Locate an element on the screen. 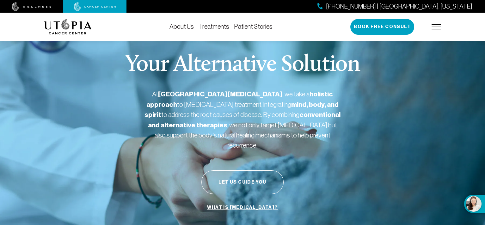  a: About Us is located at coordinates (181, 27).